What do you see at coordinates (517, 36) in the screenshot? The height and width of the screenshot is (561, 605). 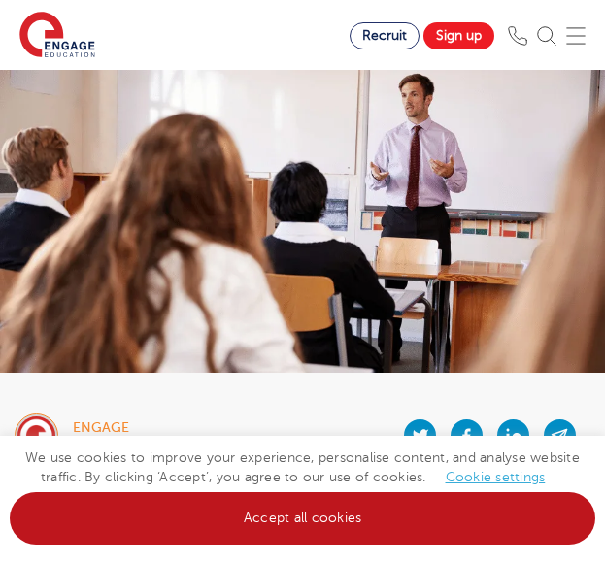 I see `img: Phone` at bounding box center [517, 36].